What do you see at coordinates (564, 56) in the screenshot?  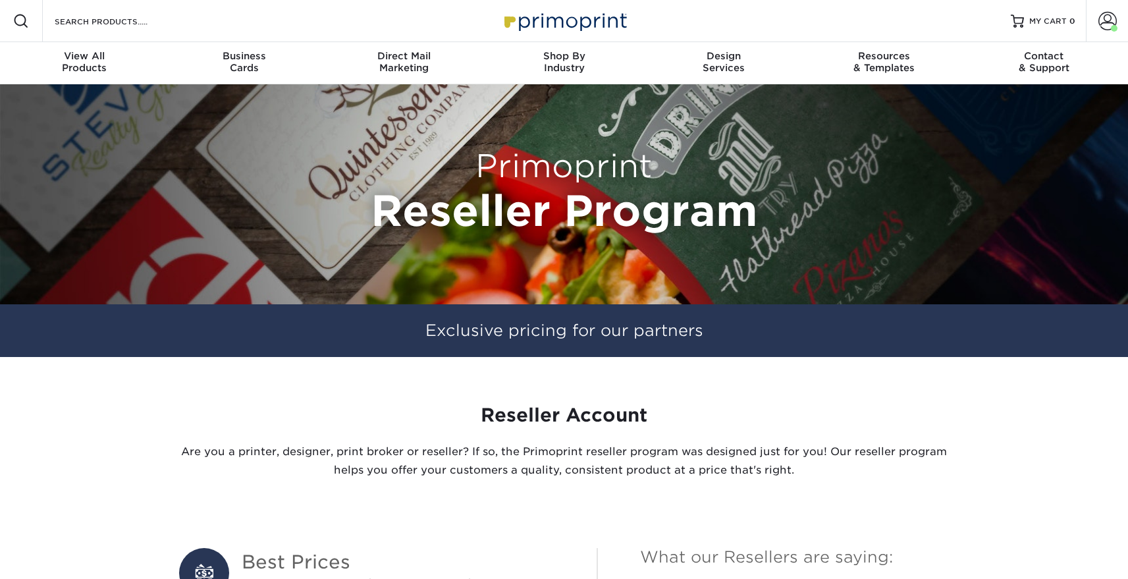 I see `span: Shop By` at bounding box center [564, 56].